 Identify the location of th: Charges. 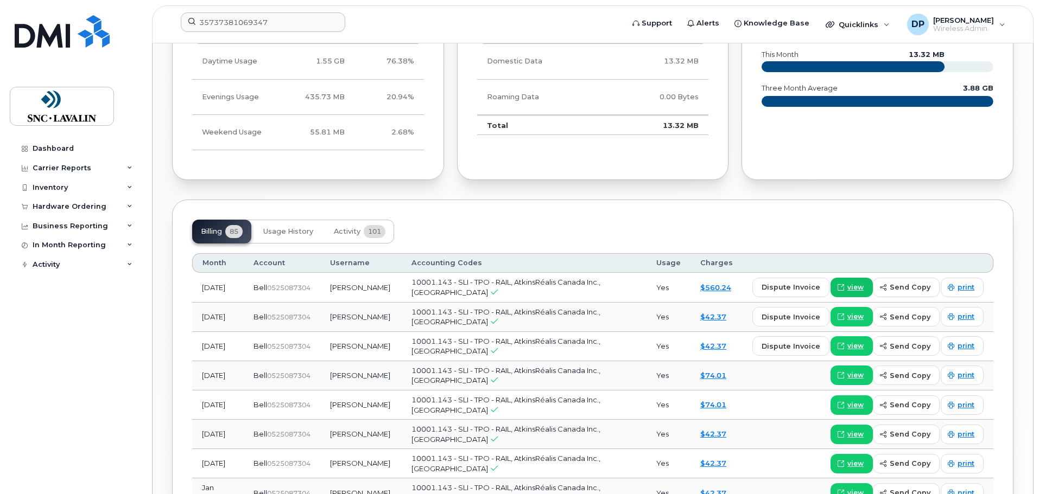
(716, 263).